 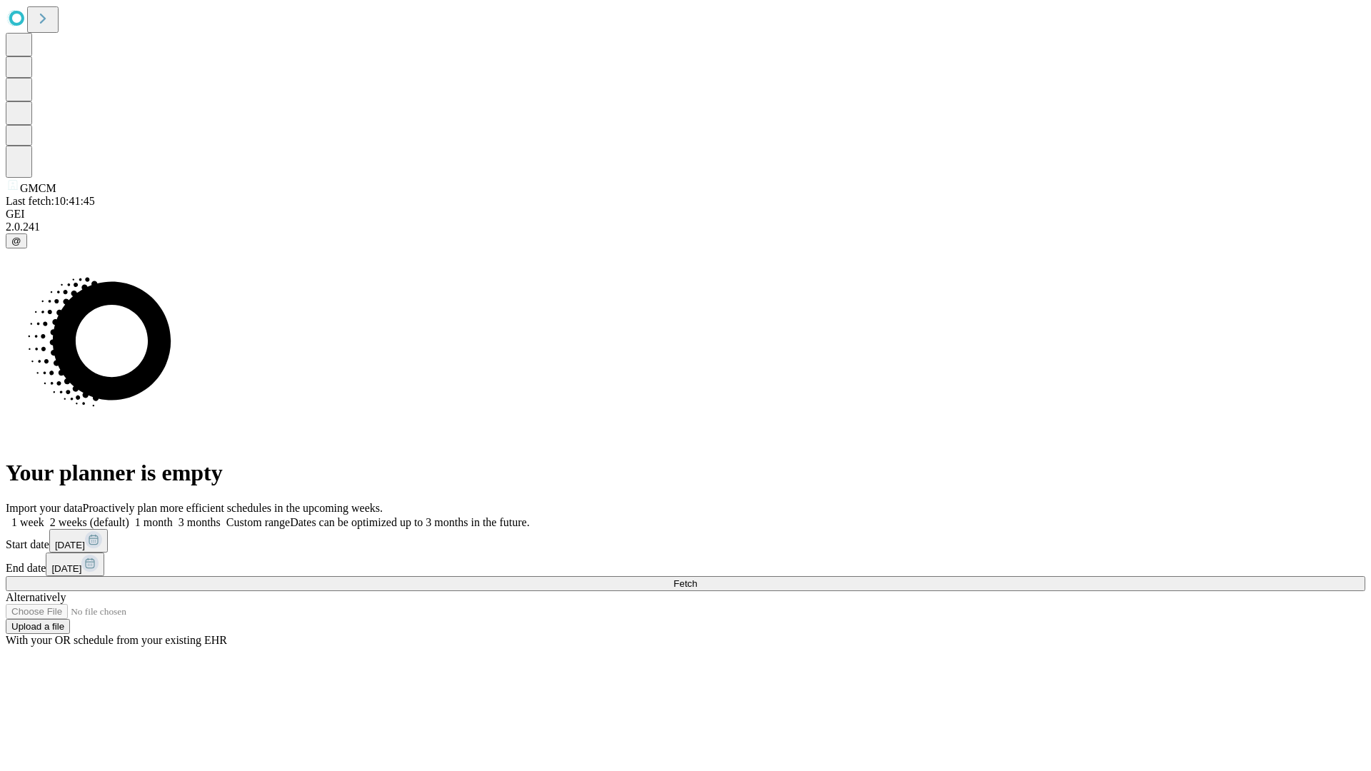 I want to click on span: 3 months, so click(x=199, y=522).